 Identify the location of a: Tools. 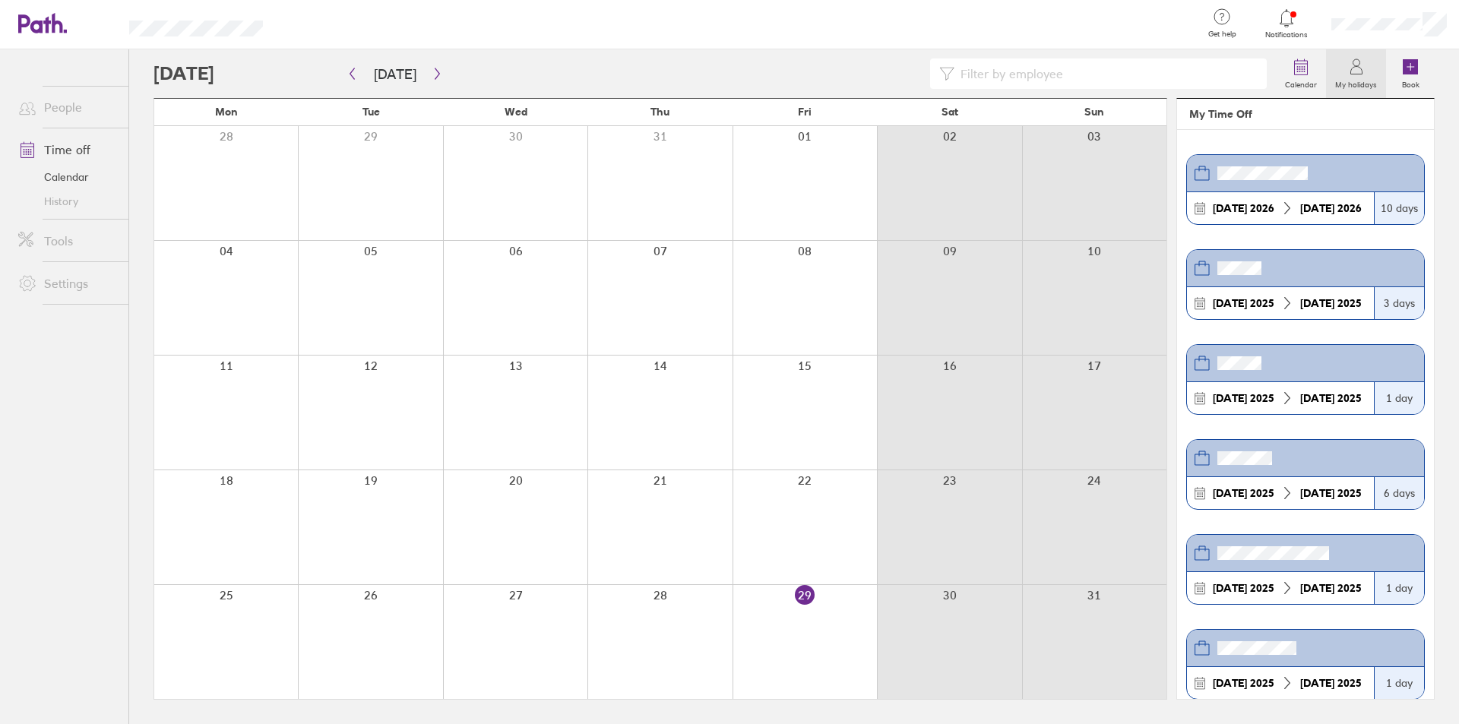
(67, 241).